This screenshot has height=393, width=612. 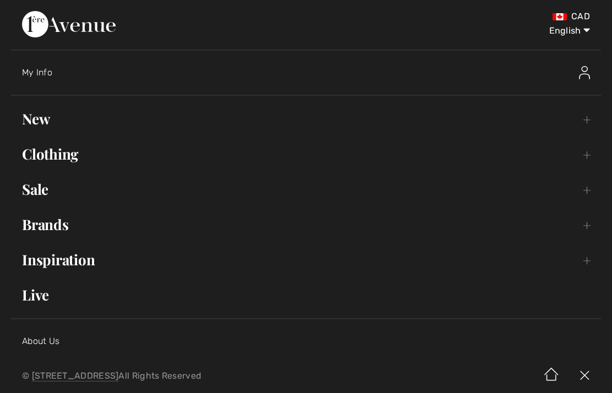 I want to click on img: X, so click(x=584, y=376).